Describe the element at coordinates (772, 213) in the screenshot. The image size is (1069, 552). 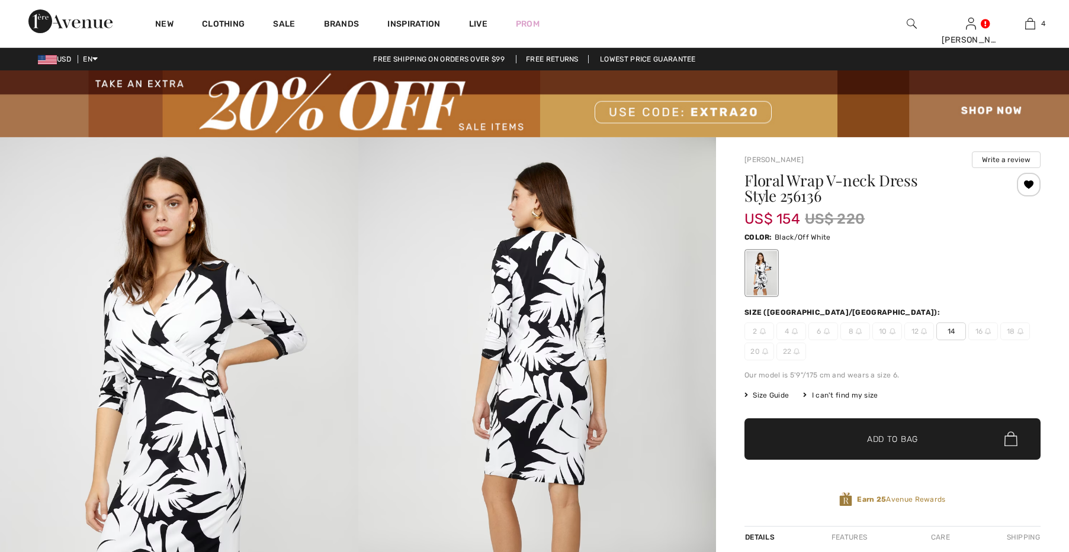
I see `span: US$ 154` at that location.